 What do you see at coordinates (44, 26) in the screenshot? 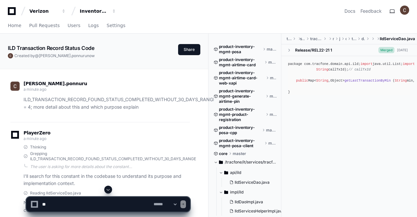
I see `span: Pull Requests` at bounding box center [44, 26].